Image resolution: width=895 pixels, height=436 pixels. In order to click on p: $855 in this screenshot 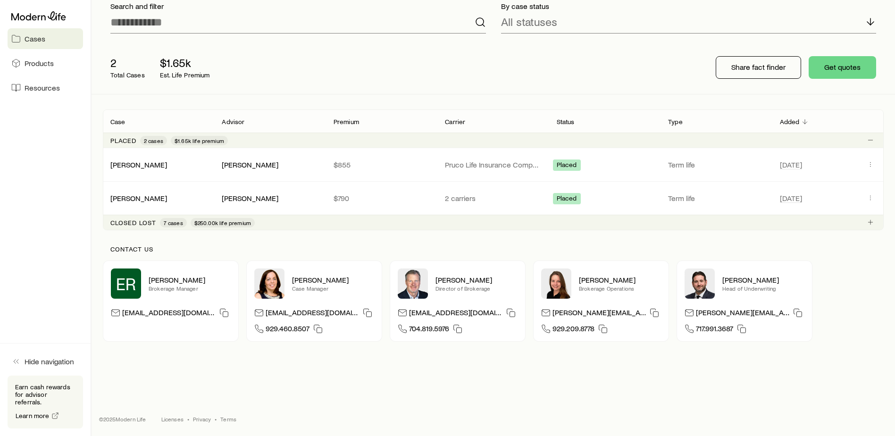, I will do `click(382, 165)`.